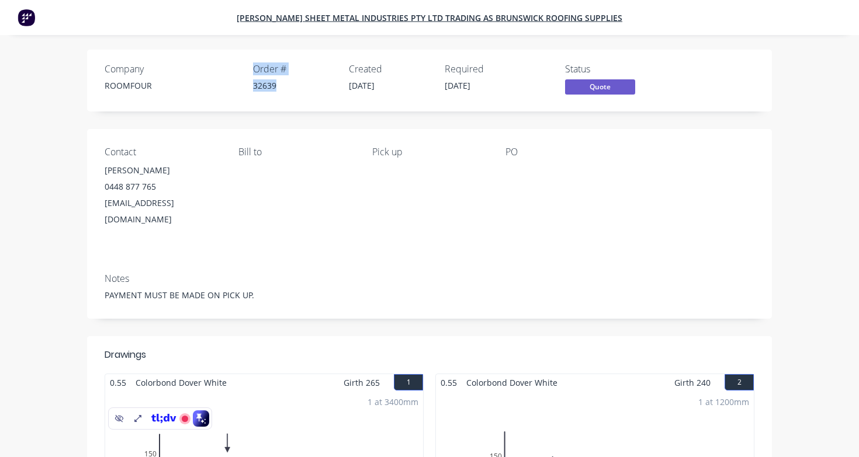 The height and width of the screenshot is (457, 859). What do you see at coordinates (429, 295) in the screenshot?
I see `div: PAYMENT MUST BE MADE ON PICK UP.` at bounding box center [429, 295].